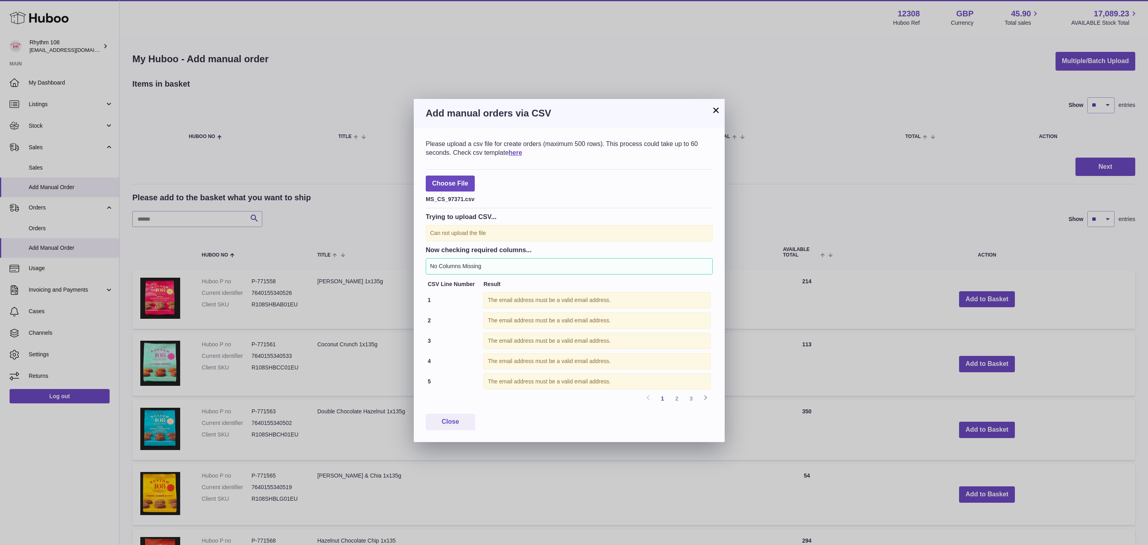  I want to click on h3: Add manual orders via CSV, so click(569, 113).